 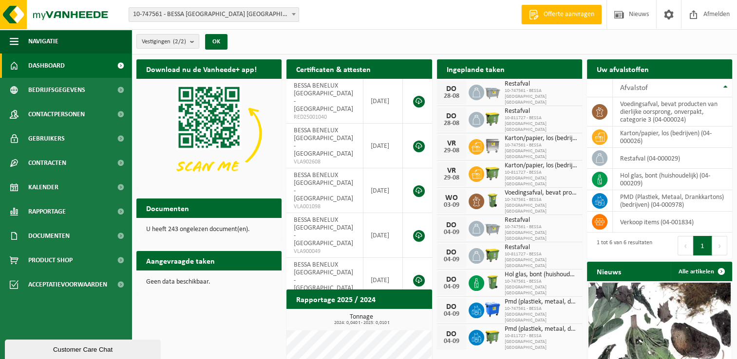 What do you see at coordinates (324, 117) in the screenshot?
I see `span: RED25001040` at bounding box center [324, 117].